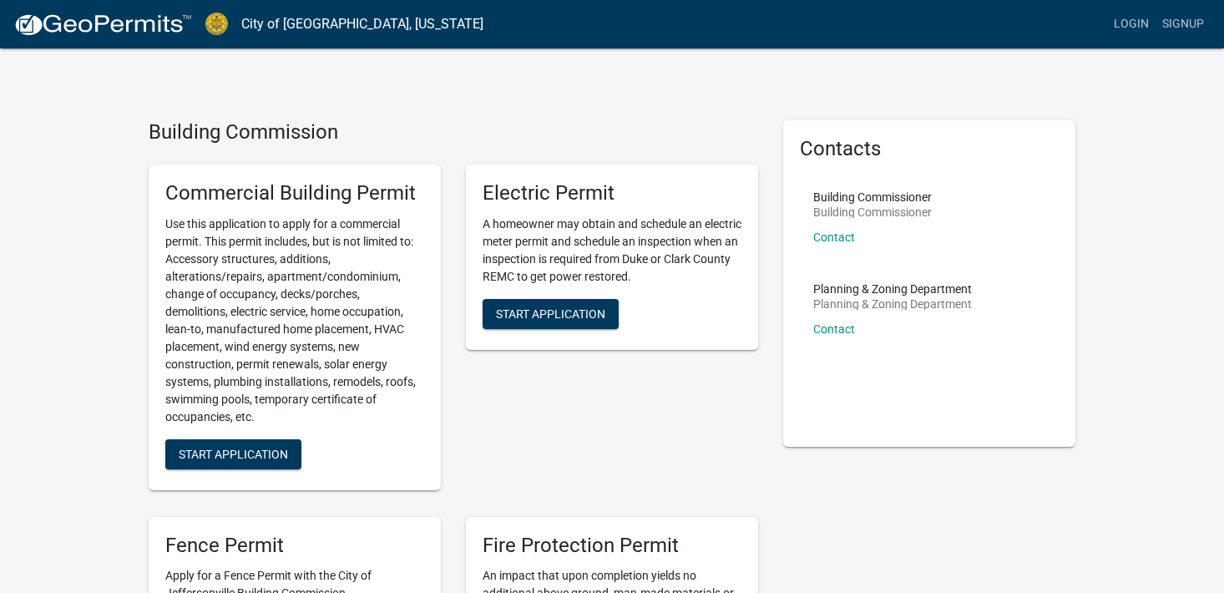  Describe the element at coordinates (612, 251) in the screenshot. I see `p: A homeowner may obtain and schedule an electric meter permit and schedule an inspection when an i...` at that location.